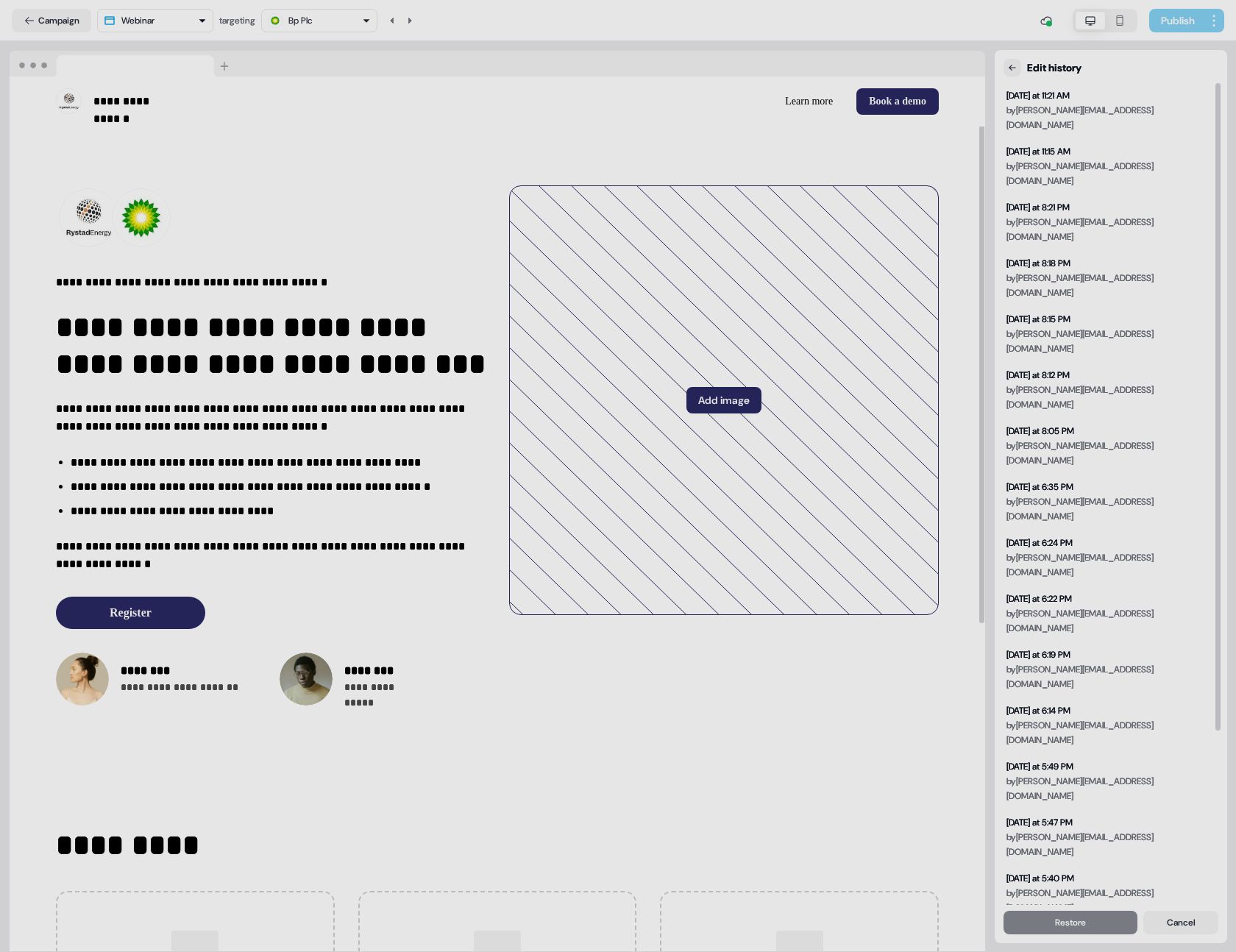 The height and width of the screenshot is (952, 1236). Describe the element at coordinates (320, 21) in the screenshot. I see `button: Bp Plc` at that location.